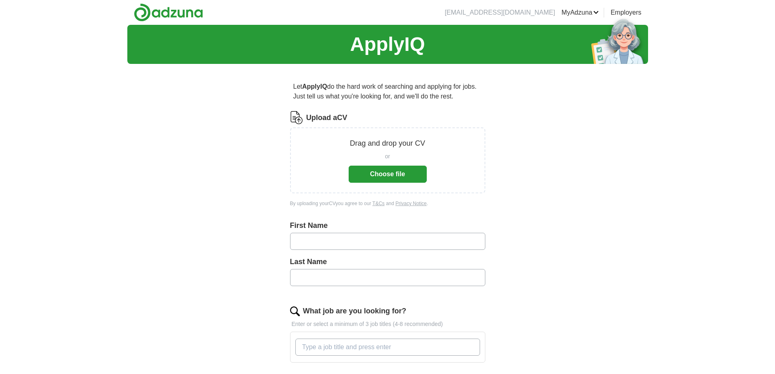 This screenshot has width=775, height=374. I want to click on a: Employers, so click(626, 13).